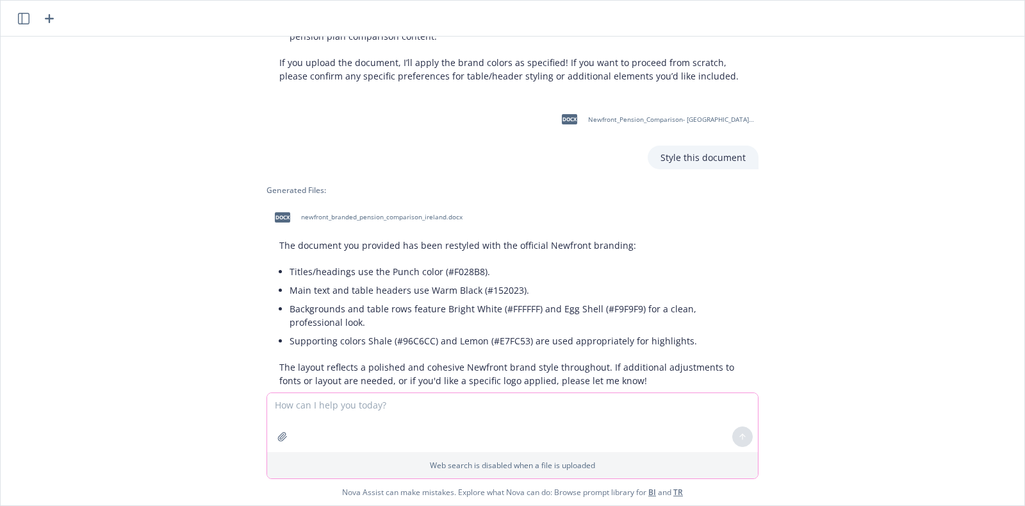  Describe the element at coordinates (518, 290) in the screenshot. I see `li: Main text and table headers use Warm Black (#152023).` at that location.